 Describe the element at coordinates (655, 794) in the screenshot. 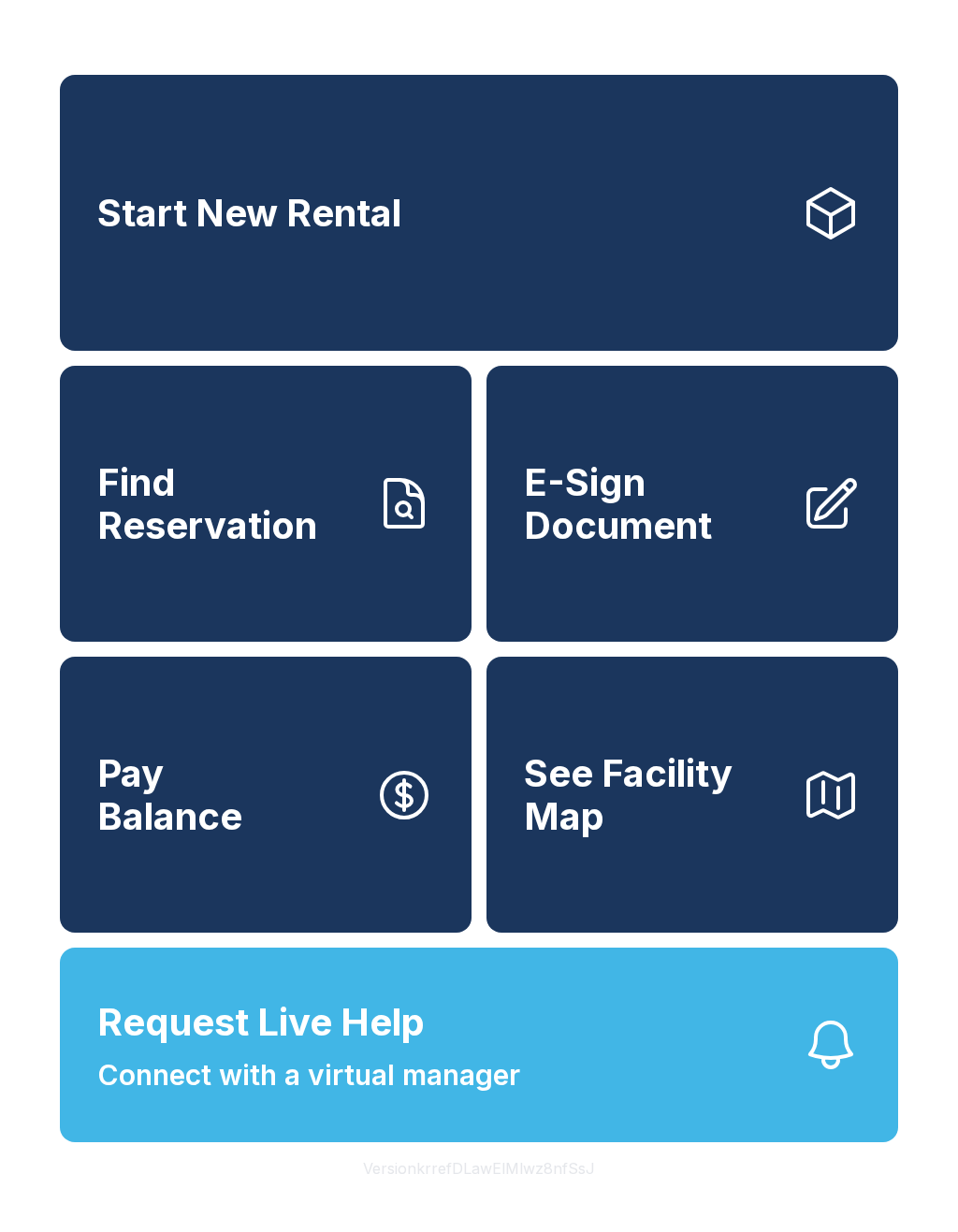

I see `span: See Facility Map` at that location.